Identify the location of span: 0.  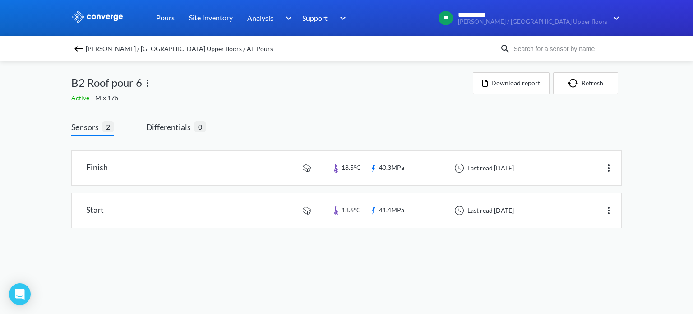
(200, 126).